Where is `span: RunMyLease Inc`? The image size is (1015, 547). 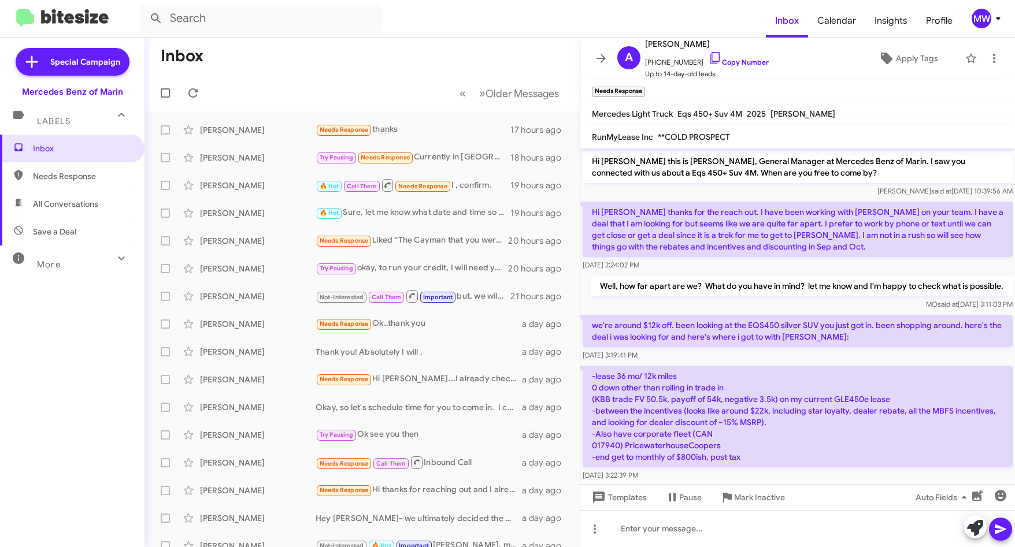 span: RunMyLease Inc is located at coordinates (622, 137).